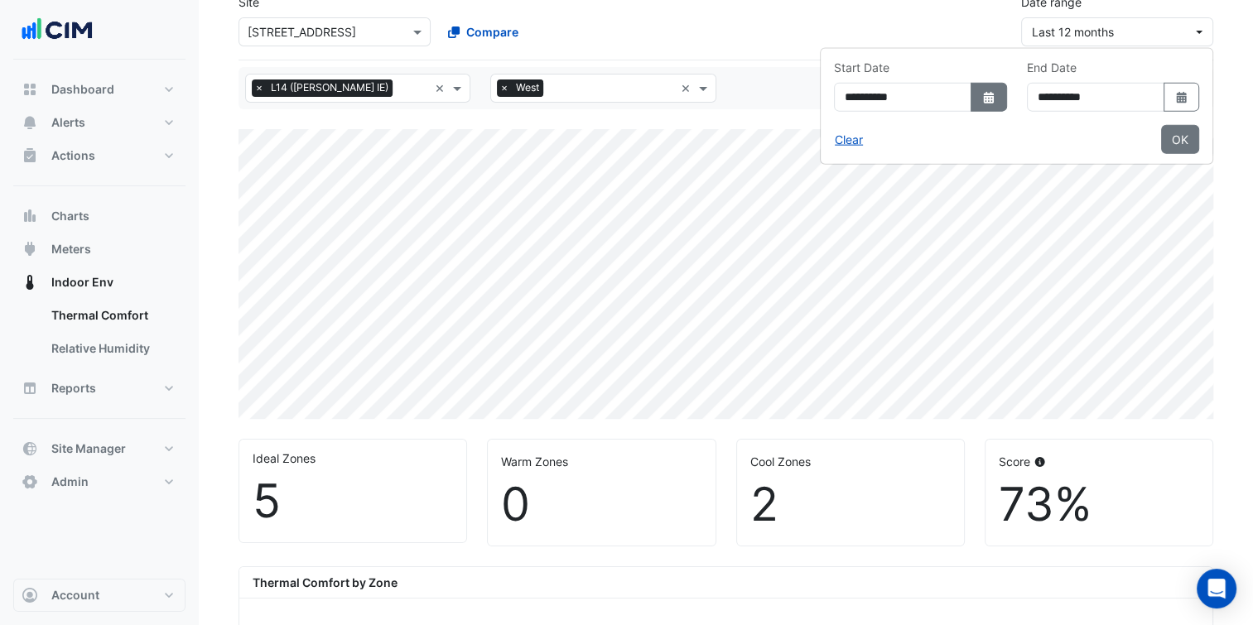 The height and width of the screenshot is (625, 1253). What do you see at coordinates (82, 282) in the screenshot?
I see `span: Indoor Env` at bounding box center [82, 282].